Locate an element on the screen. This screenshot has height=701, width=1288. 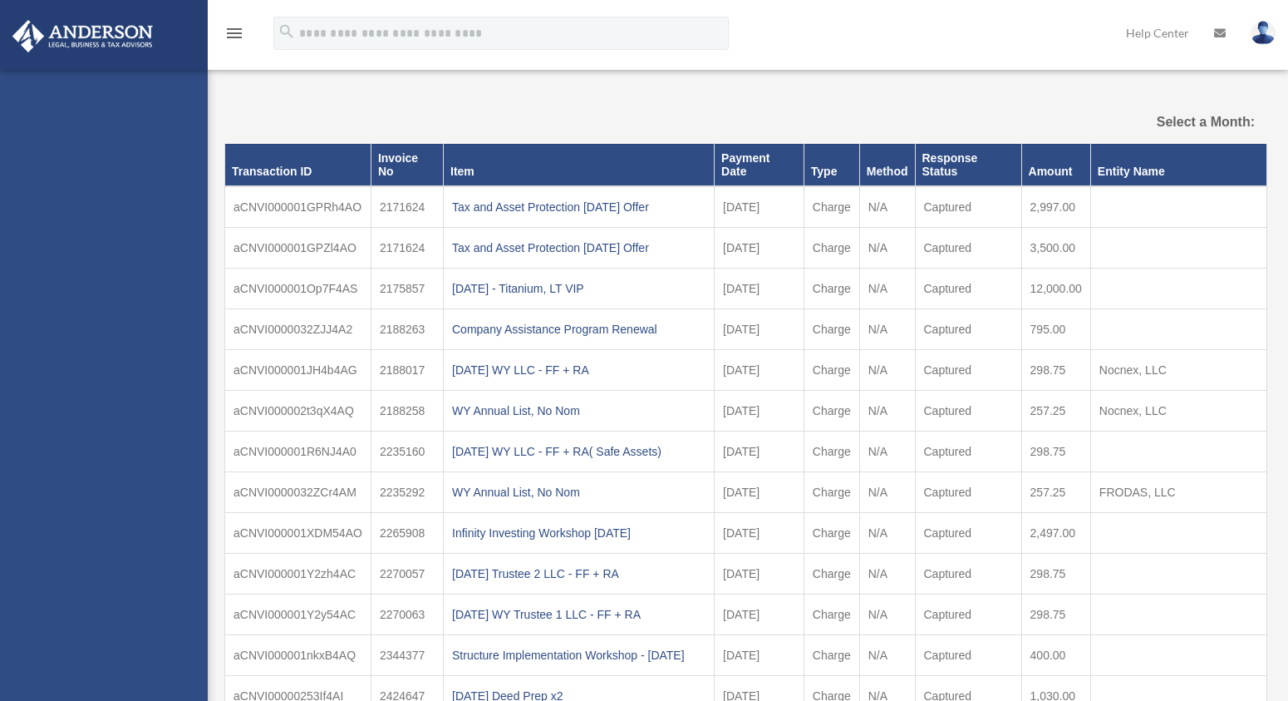
td: 2,497.00 is located at coordinates (1056, 533).